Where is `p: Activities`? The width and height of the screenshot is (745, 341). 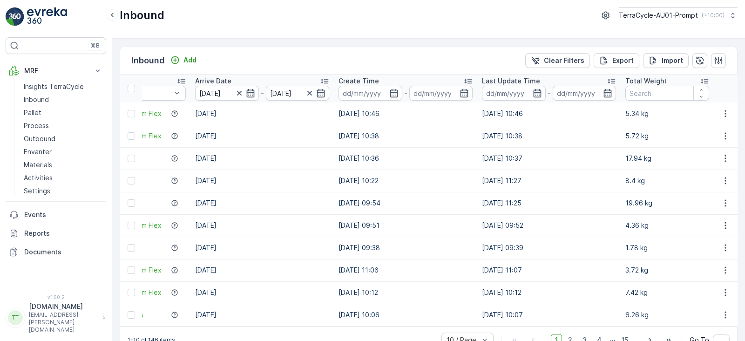
p: Activities is located at coordinates (38, 178).